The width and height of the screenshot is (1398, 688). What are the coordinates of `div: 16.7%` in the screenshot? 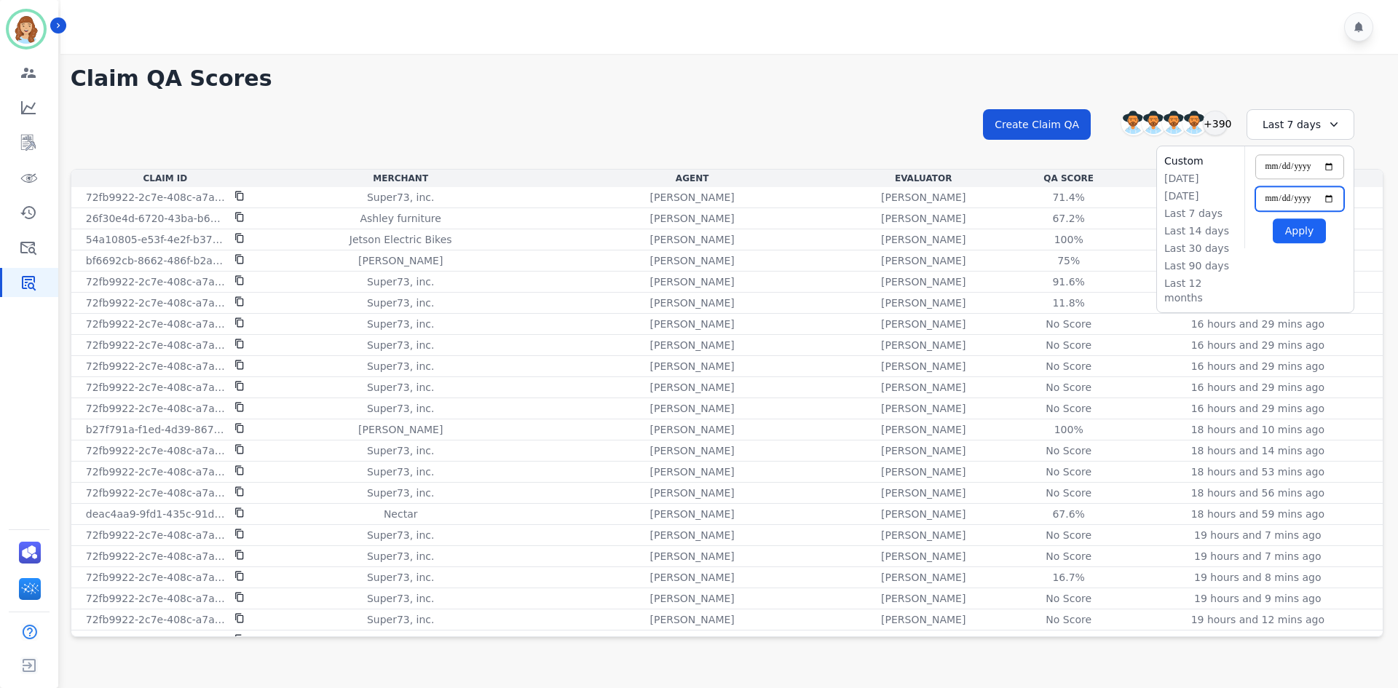 It's located at (1069, 577).